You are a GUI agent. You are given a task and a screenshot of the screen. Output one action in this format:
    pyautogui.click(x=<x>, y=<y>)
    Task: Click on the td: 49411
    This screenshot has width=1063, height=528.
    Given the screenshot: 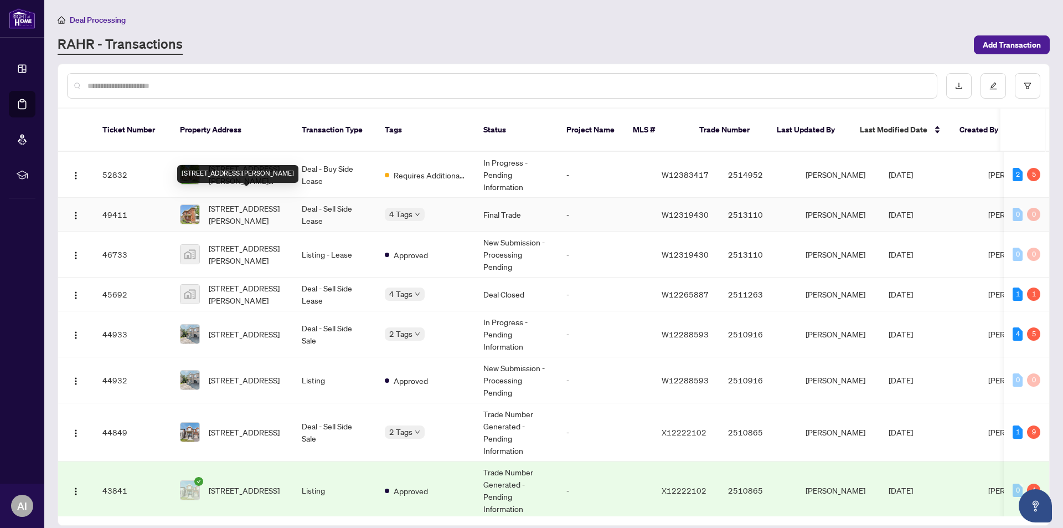 What is the action you would take?
    pyautogui.click(x=132, y=214)
    